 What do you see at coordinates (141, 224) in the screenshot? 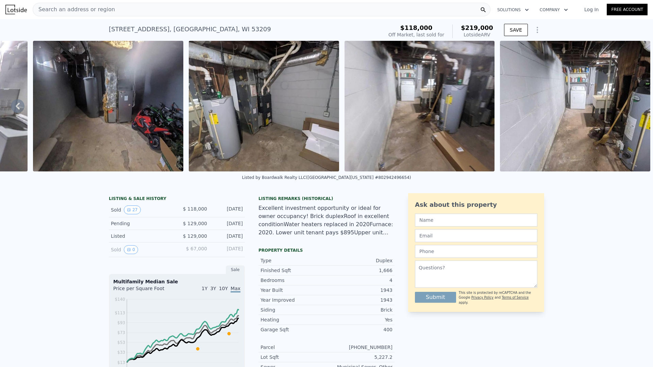
I see `div: Pending` at bounding box center [141, 224].